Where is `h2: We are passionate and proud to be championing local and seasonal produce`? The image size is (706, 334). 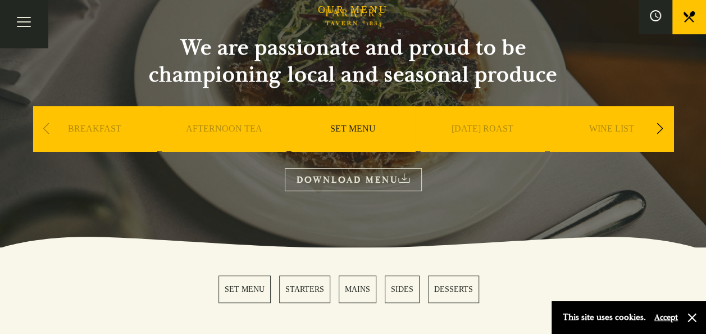 h2: We are passionate and proud to be championing local and seasonal produce is located at coordinates (353, 61).